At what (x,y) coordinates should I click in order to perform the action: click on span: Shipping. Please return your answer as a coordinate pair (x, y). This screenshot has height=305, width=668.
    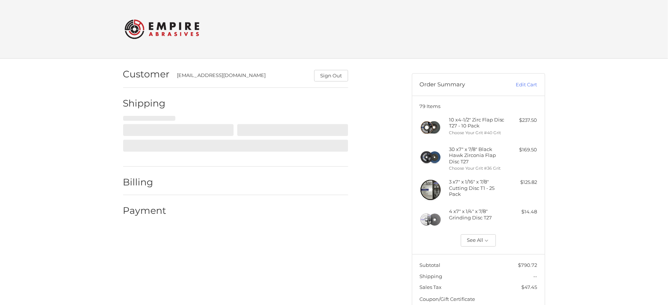
    Looking at the image, I should click on (431, 276).